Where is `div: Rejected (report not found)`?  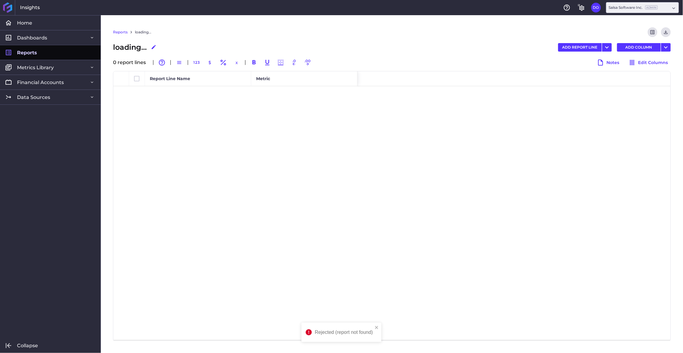
div: Rejected (report not found) is located at coordinates (343, 333).